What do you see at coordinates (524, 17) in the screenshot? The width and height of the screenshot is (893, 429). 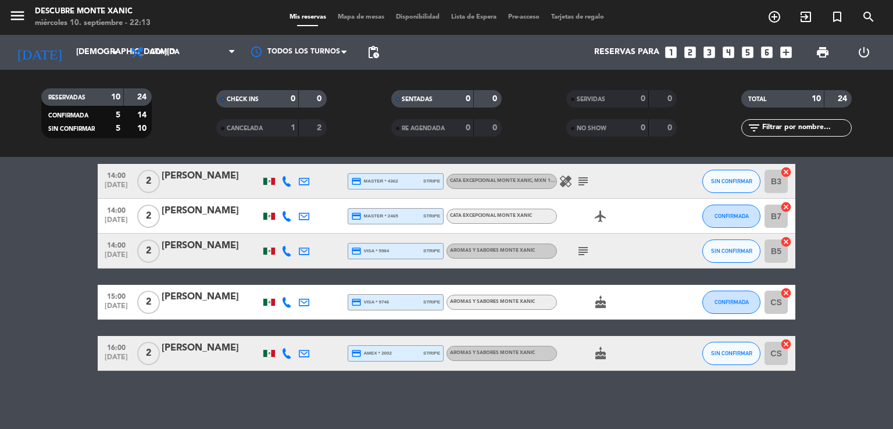 I see `span: Pre-acceso` at bounding box center [524, 17].